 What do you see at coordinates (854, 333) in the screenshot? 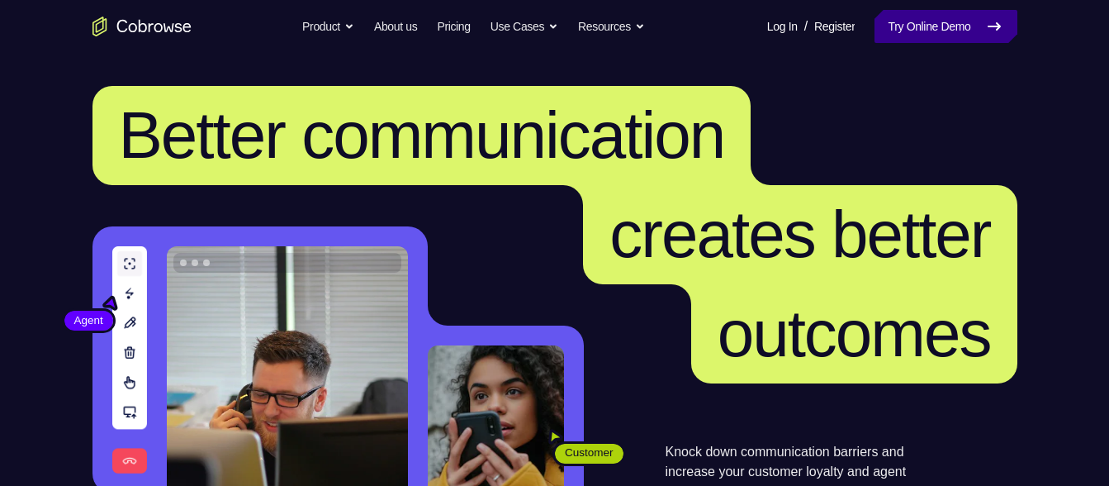
I see `span: outcomes` at bounding box center [854, 333].